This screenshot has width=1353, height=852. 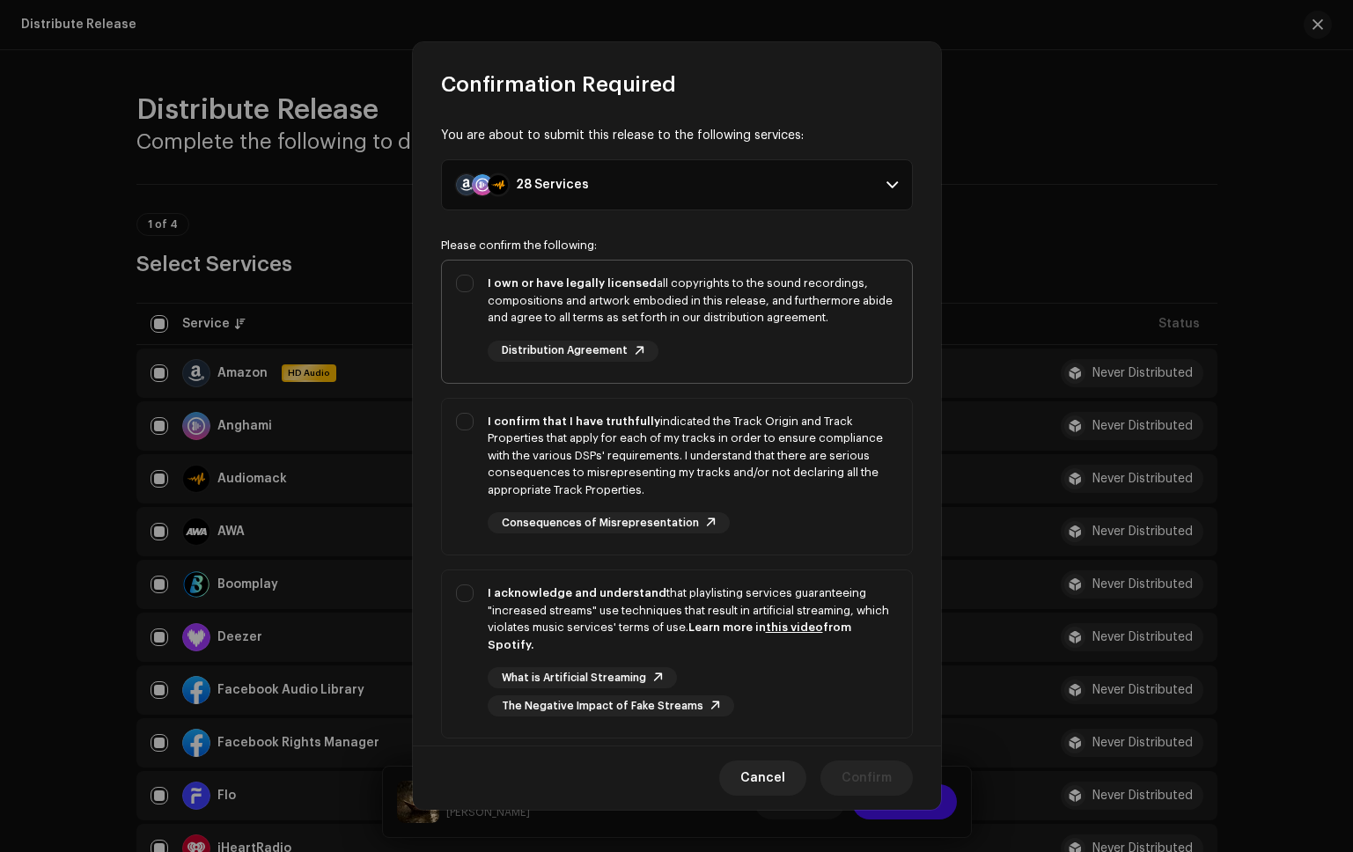 What do you see at coordinates (574, 678) in the screenshot?
I see `span: What is Artificial Streaming` at bounding box center [574, 678].